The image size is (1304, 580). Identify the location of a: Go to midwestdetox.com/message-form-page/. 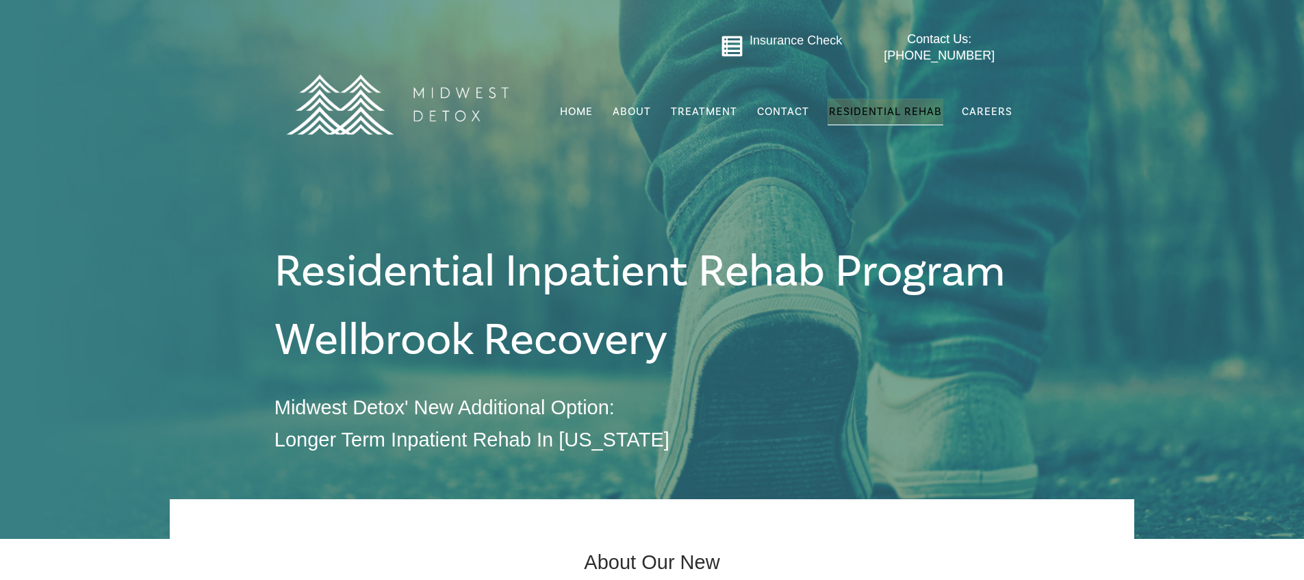
(732, 49).